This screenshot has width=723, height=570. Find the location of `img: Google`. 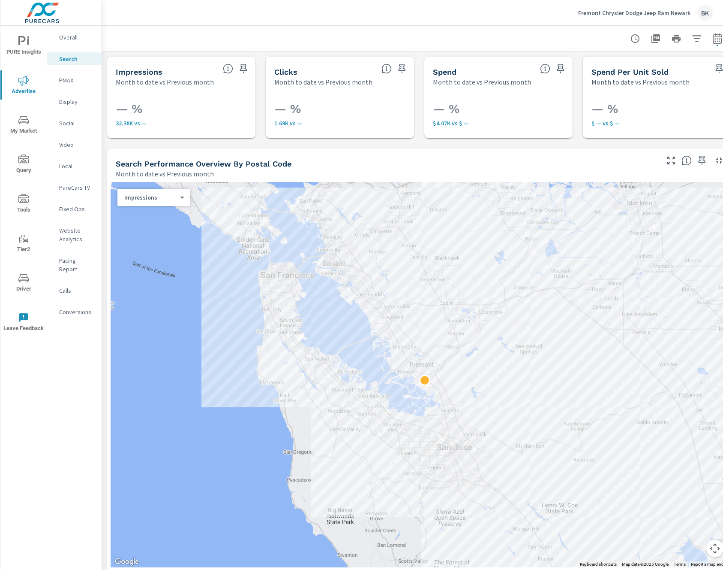

img: Google is located at coordinates (127, 561).